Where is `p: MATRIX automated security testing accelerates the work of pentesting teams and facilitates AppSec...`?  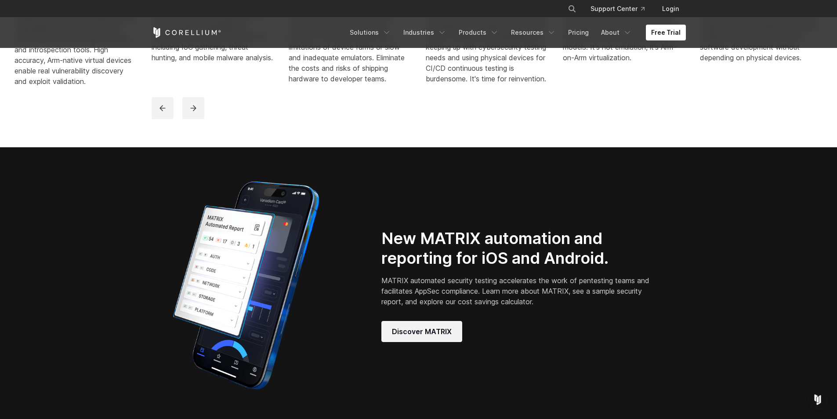
p: MATRIX automated security testing accelerates the work of pentesting teams and facilitates AppSec... is located at coordinates (517, 291).